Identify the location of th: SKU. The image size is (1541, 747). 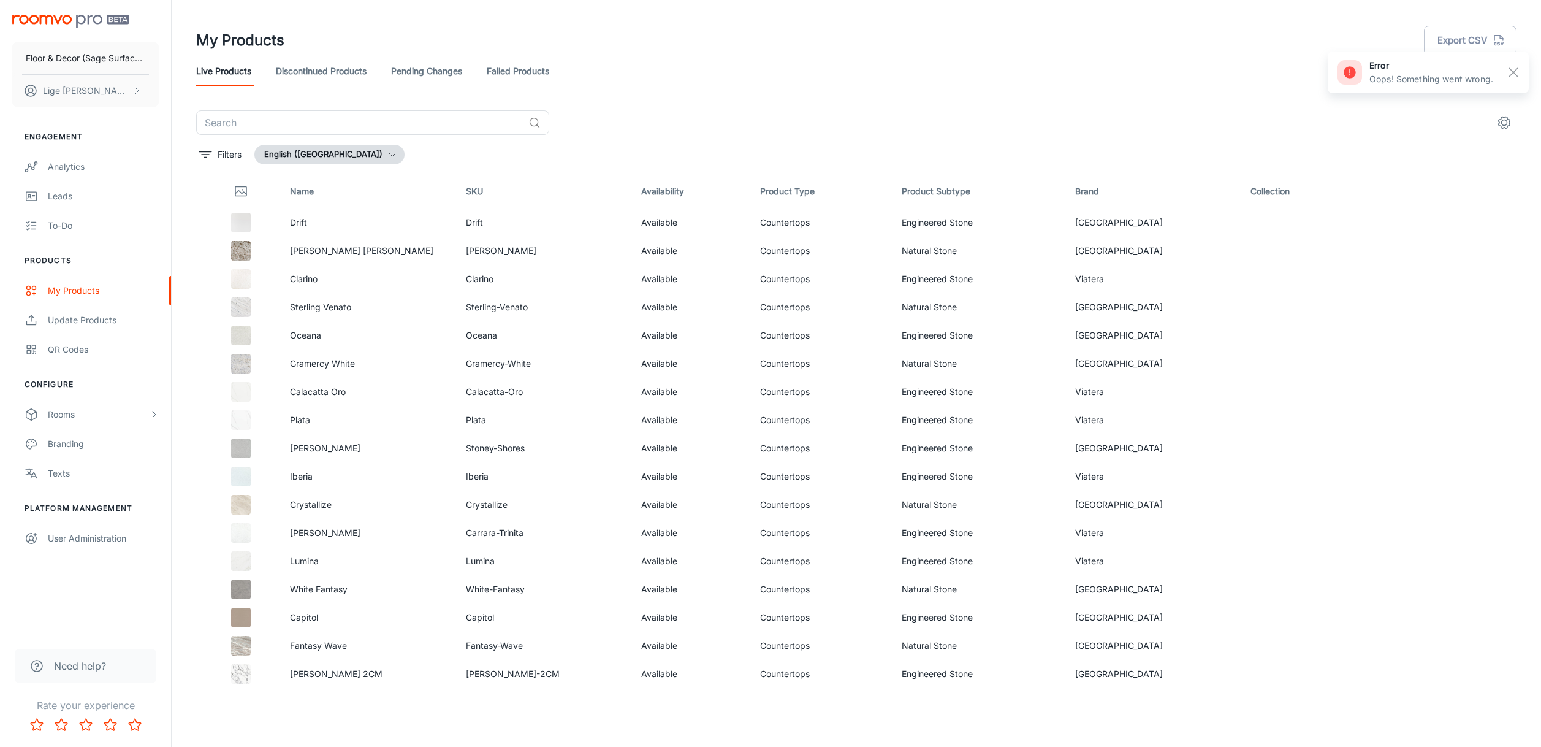
(544, 191).